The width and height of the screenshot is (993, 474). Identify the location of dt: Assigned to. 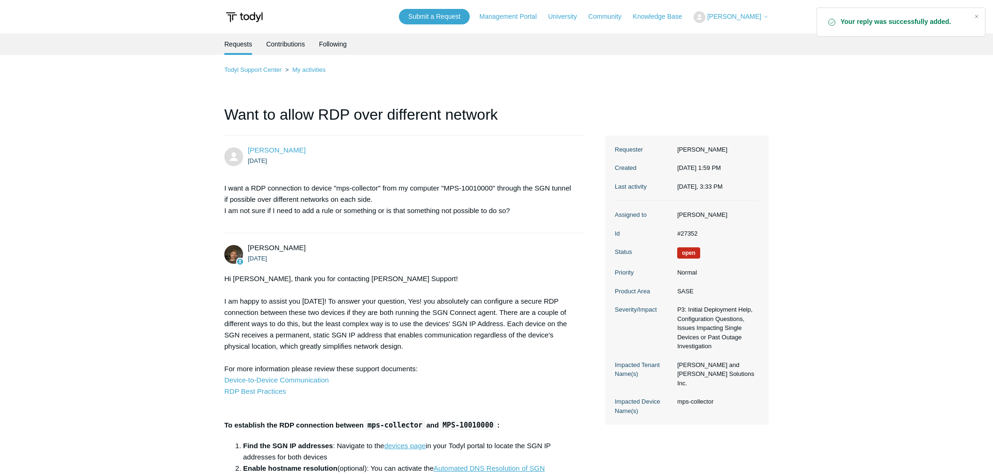
(644, 215).